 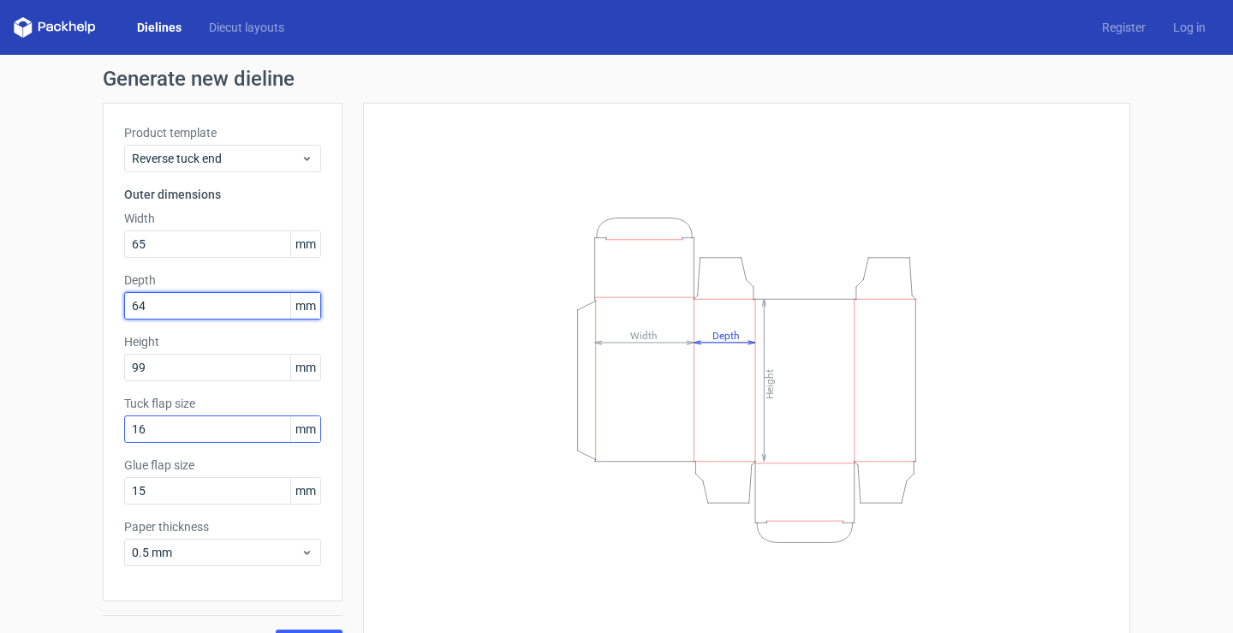 What do you see at coordinates (1189, 27) in the screenshot?
I see `a: Log in` at bounding box center [1189, 27].